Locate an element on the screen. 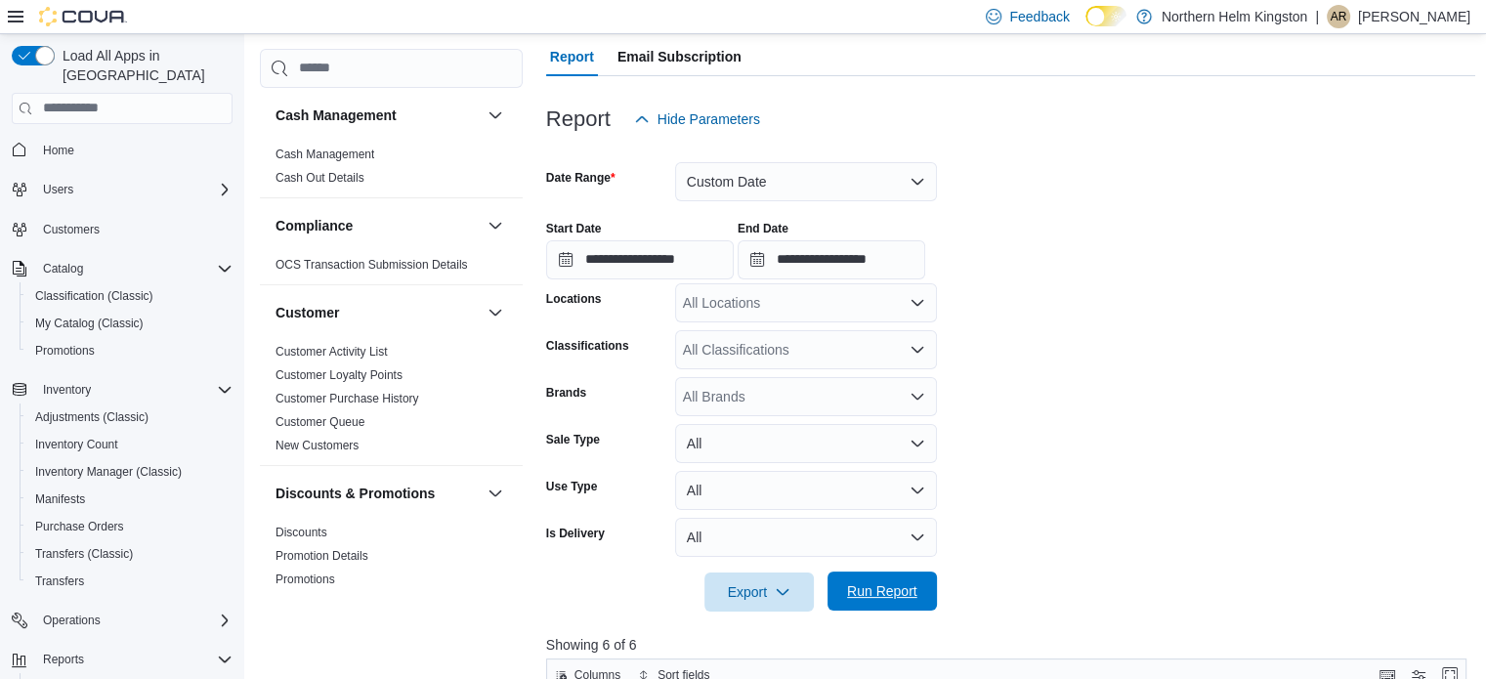 Image resolution: width=1486 pixels, height=679 pixels. a: Adjustments (Classic) is located at coordinates (92, 417).